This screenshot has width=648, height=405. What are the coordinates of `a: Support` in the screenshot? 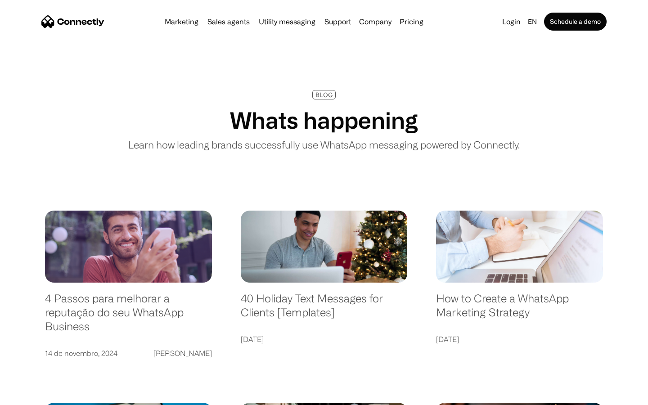 It's located at (338, 22).